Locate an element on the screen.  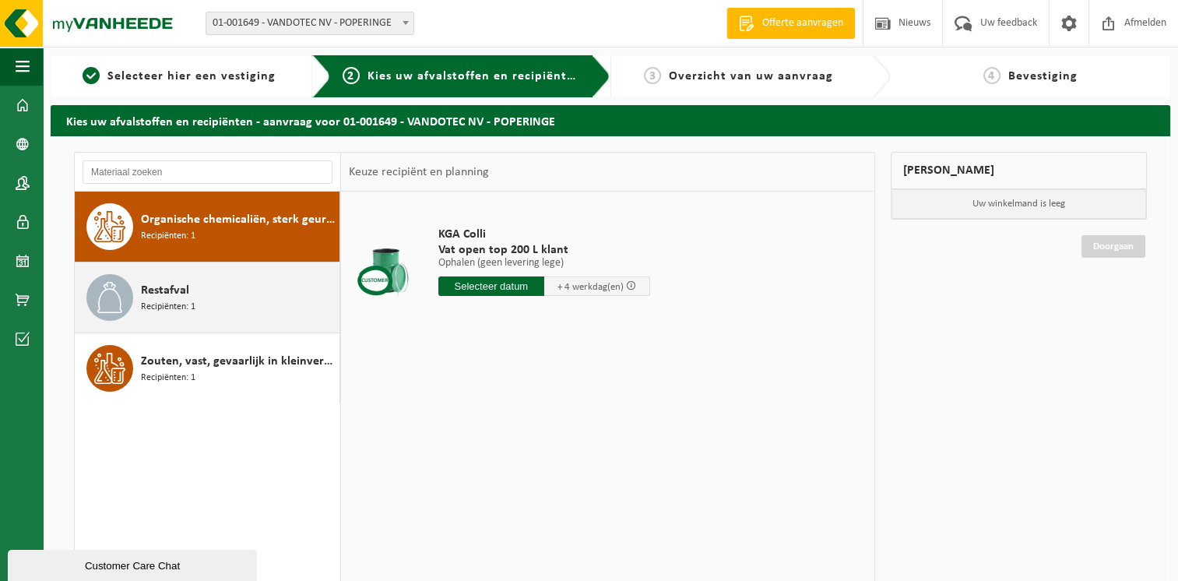
a: Doorgaan is located at coordinates (1113, 246).